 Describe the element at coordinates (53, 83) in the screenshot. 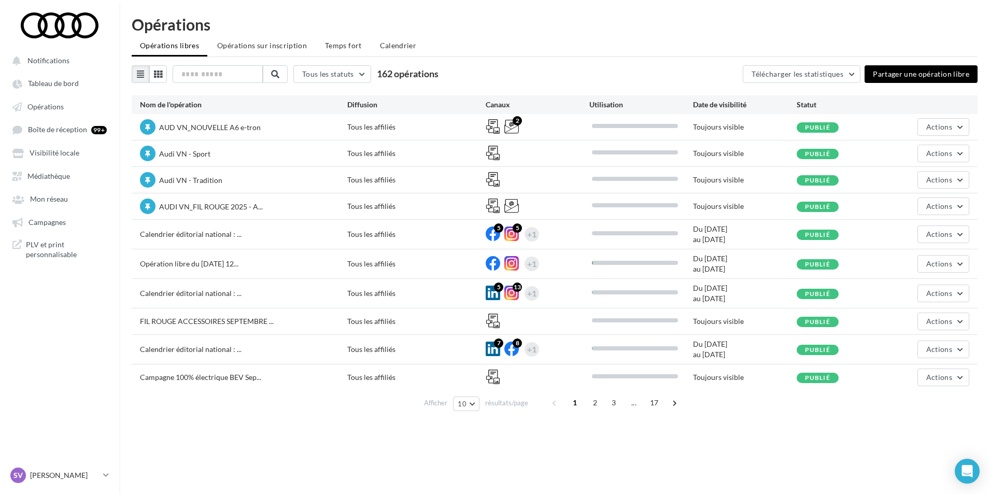

I see `span: Tableau de bord` at that location.